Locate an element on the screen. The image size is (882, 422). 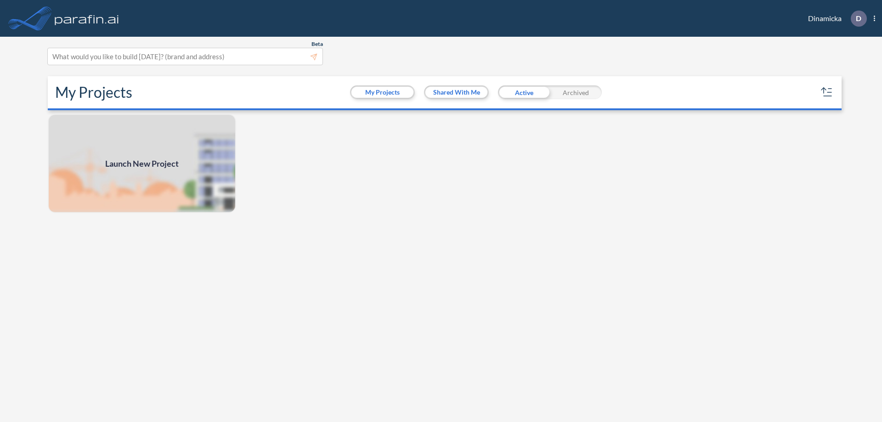
h2: My Projects is located at coordinates (94, 92).